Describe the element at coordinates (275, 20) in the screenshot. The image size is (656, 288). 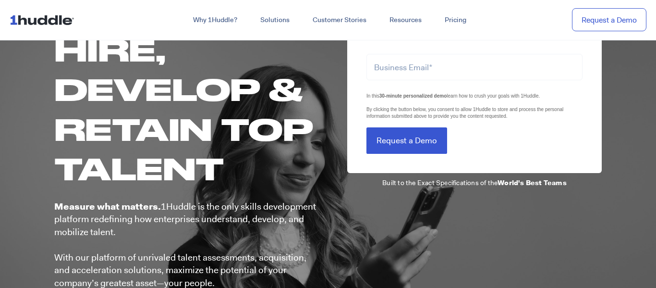
I see `a: Solutions` at that location.